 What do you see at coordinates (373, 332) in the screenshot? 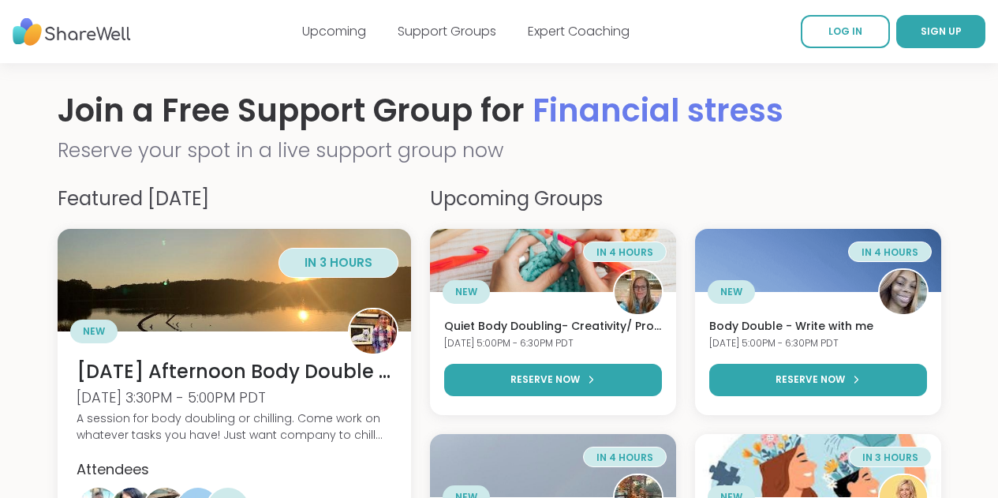
I see `img: AmberWolffWizard` at bounding box center [373, 332].